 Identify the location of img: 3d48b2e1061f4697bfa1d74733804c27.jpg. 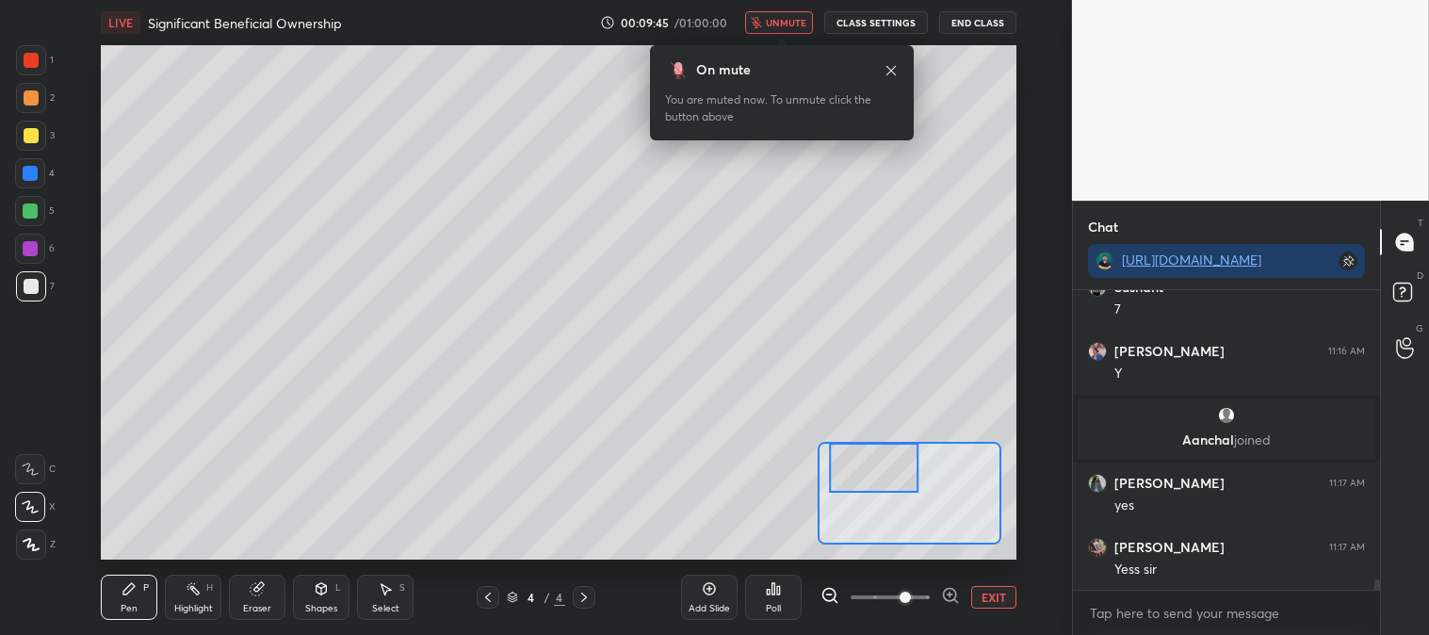
(1097, 547).